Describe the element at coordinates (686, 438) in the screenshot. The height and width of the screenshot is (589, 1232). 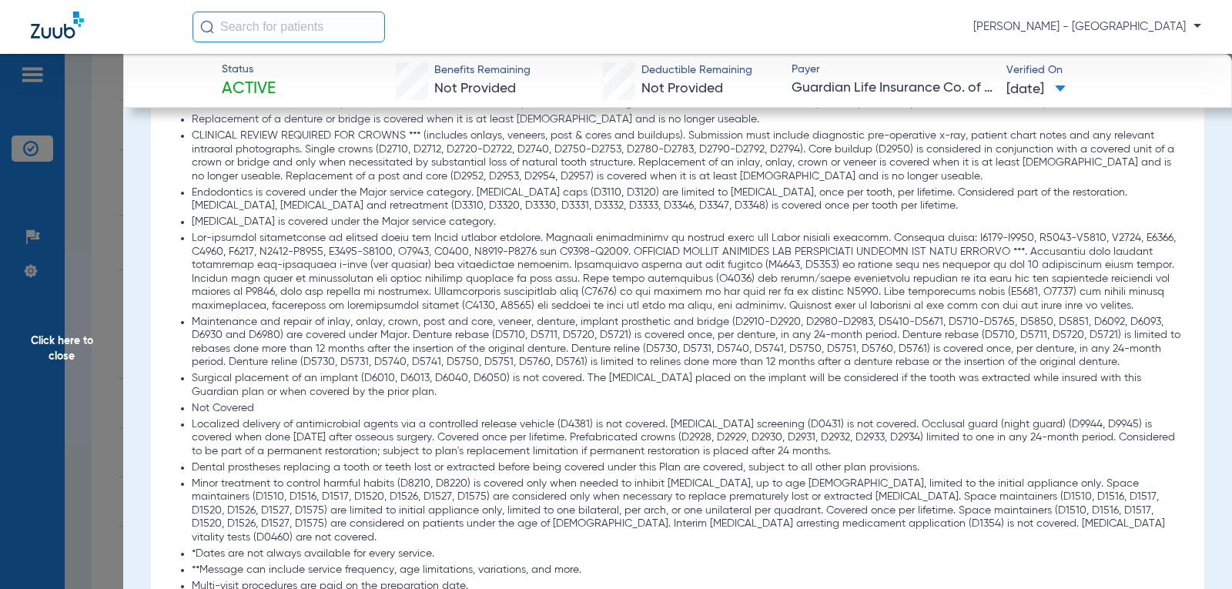
I see `li: Localized delivery of antimicrobial agents via a controlled release vehicle (D4381) is not covere...` at that location.